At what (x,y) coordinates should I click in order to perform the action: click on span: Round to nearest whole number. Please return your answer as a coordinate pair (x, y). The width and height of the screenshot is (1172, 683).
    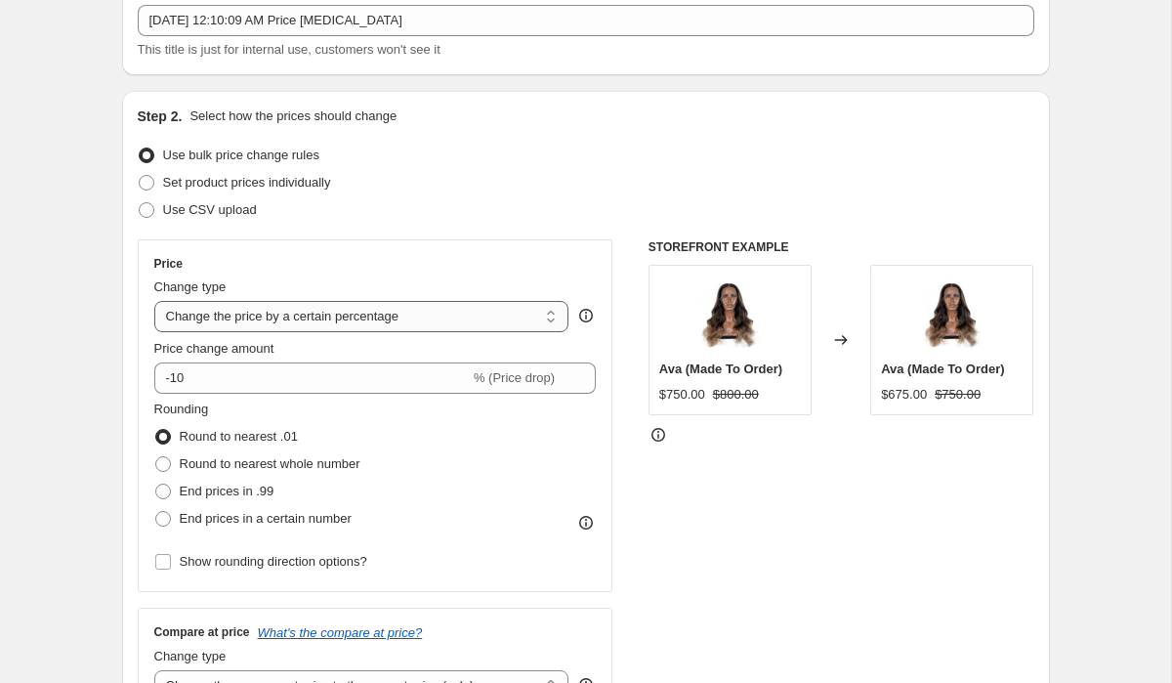
    Looking at the image, I should click on (270, 463).